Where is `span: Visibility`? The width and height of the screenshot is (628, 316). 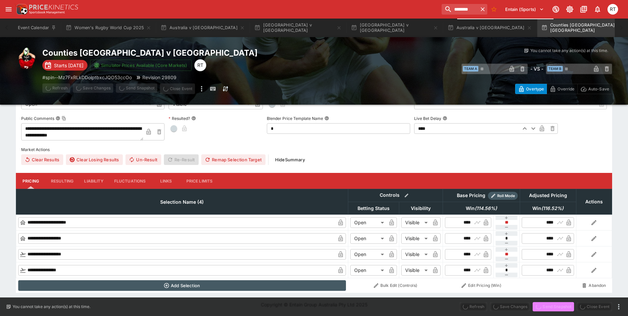 span: Visibility is located at coordinates (420, 208).